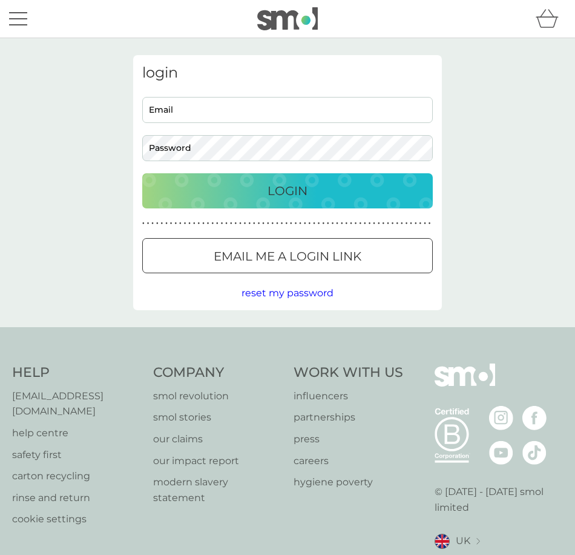  I want to click on a: our impact report, so click(217, 461).